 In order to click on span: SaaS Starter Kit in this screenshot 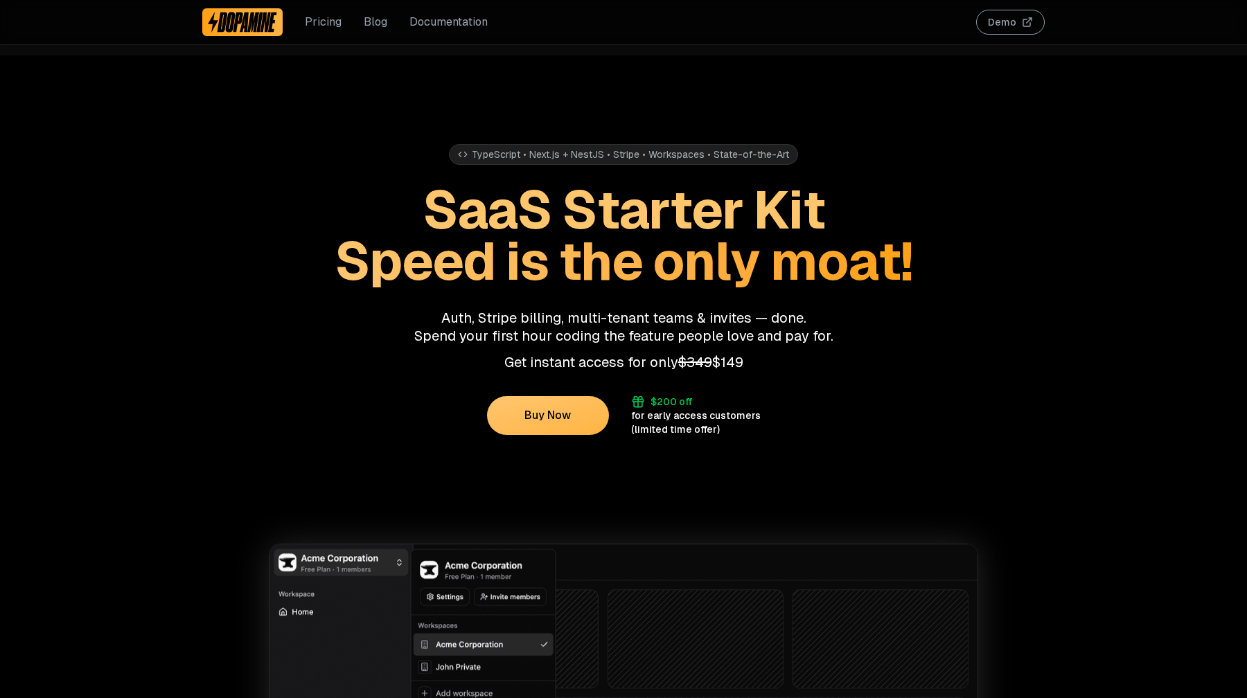, I will do `click(623, 210)`.